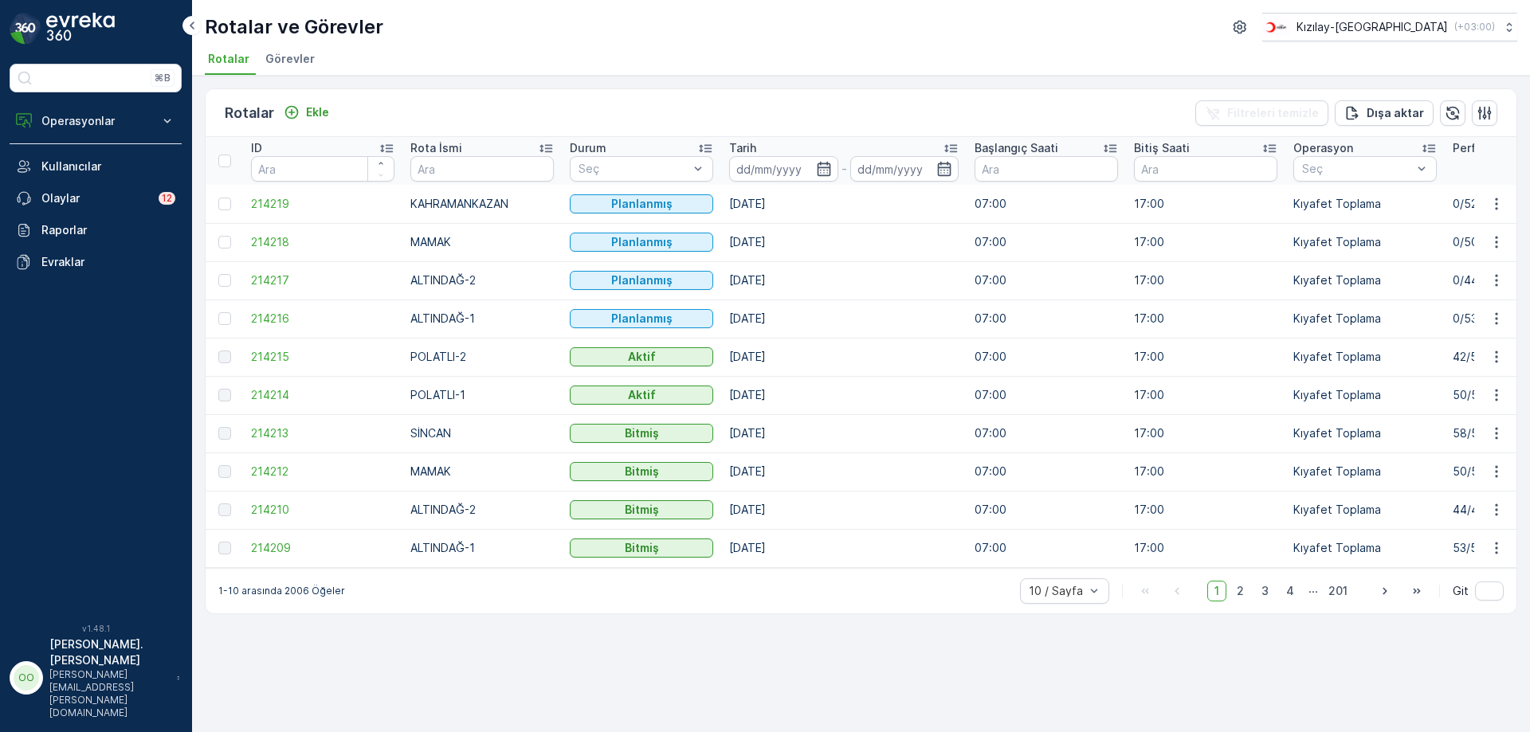 This screenshot has width=1530, height=732. Describe the element at coordinates (1217, 591) in the screenshot. I see `span: 1` at that location.